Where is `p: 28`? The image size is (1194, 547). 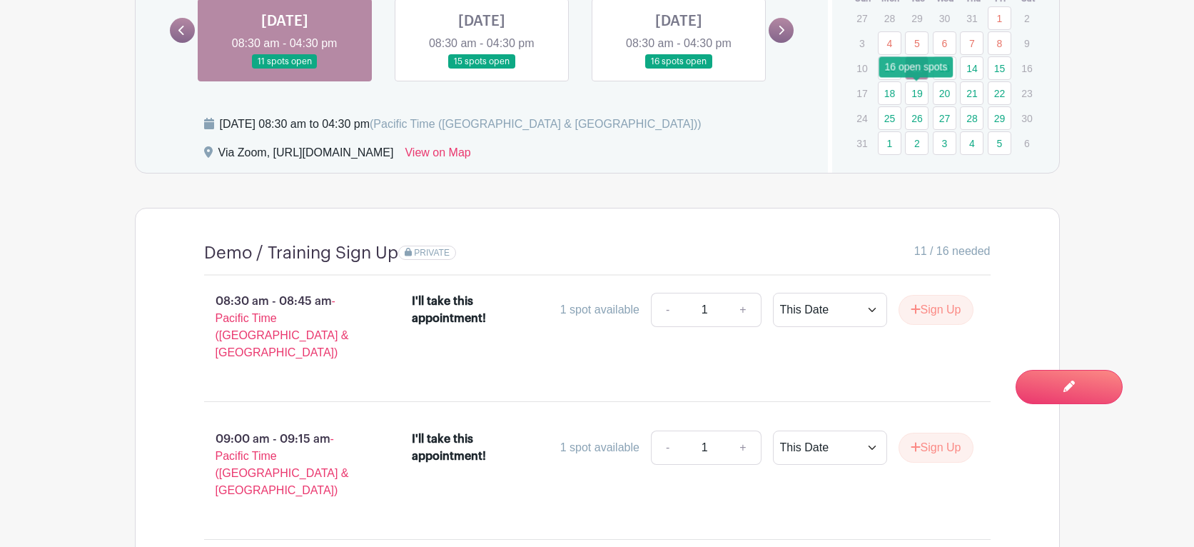
p: 28 is located at coordinates (889, 18).